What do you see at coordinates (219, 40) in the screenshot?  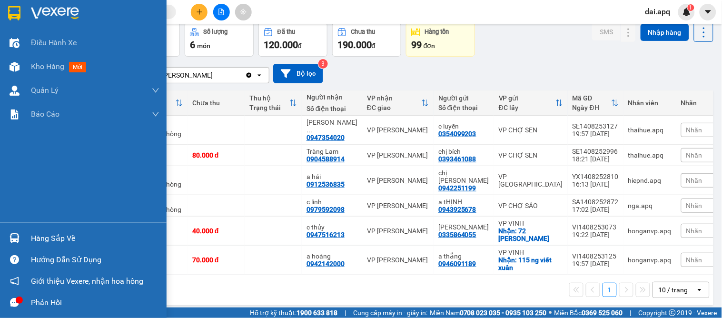 I see `button: Số lượng6món` at bounding box center [219, 40].